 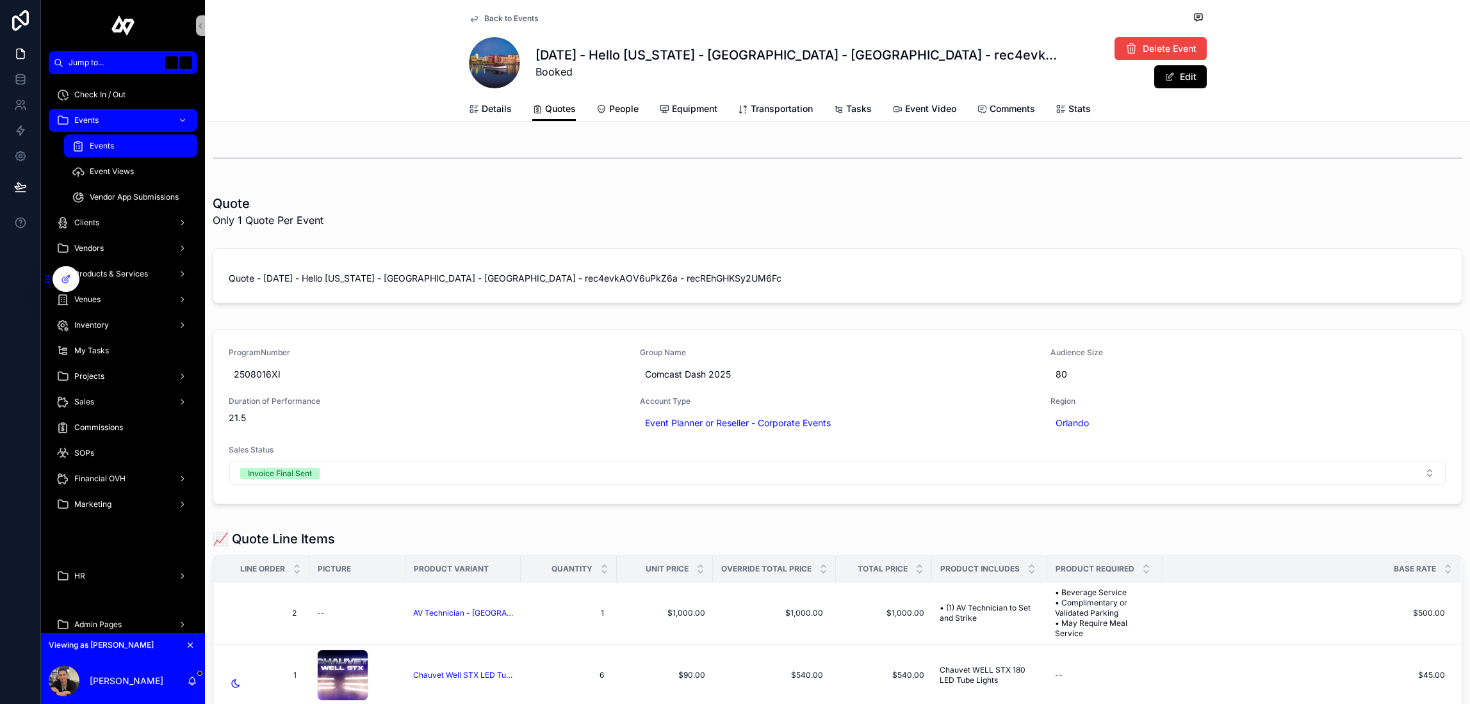 What do you see at coordinates (1248, 353) in the screenshot?
I see `span: Audience Size` at bounding box center [1248, 353].